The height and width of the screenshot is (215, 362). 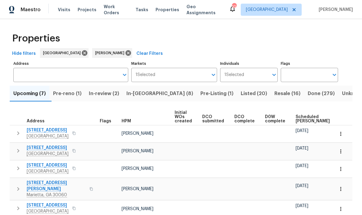 I want to click on label: Address, so click(x=71, y=64).